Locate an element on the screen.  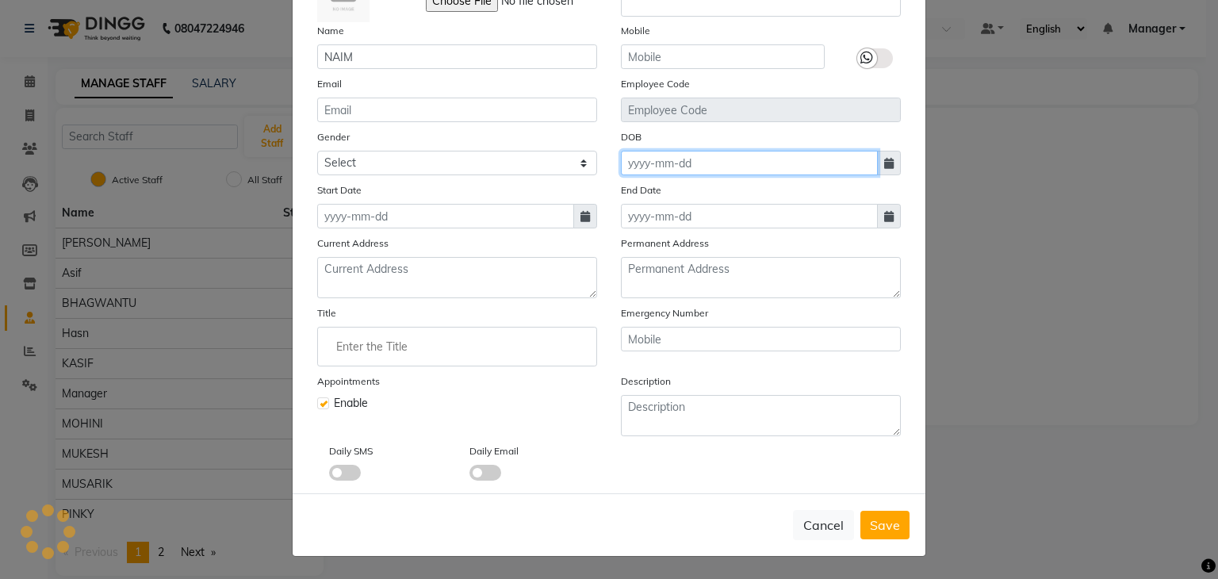
label: Daily Email is located at coordinates (494, 451).